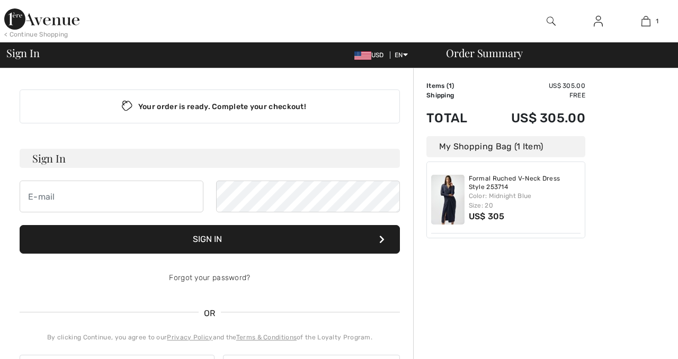 Image resolution: width=678 pixels, height=359 pixels. I want to click on td: Shipping, so click(454, 95).